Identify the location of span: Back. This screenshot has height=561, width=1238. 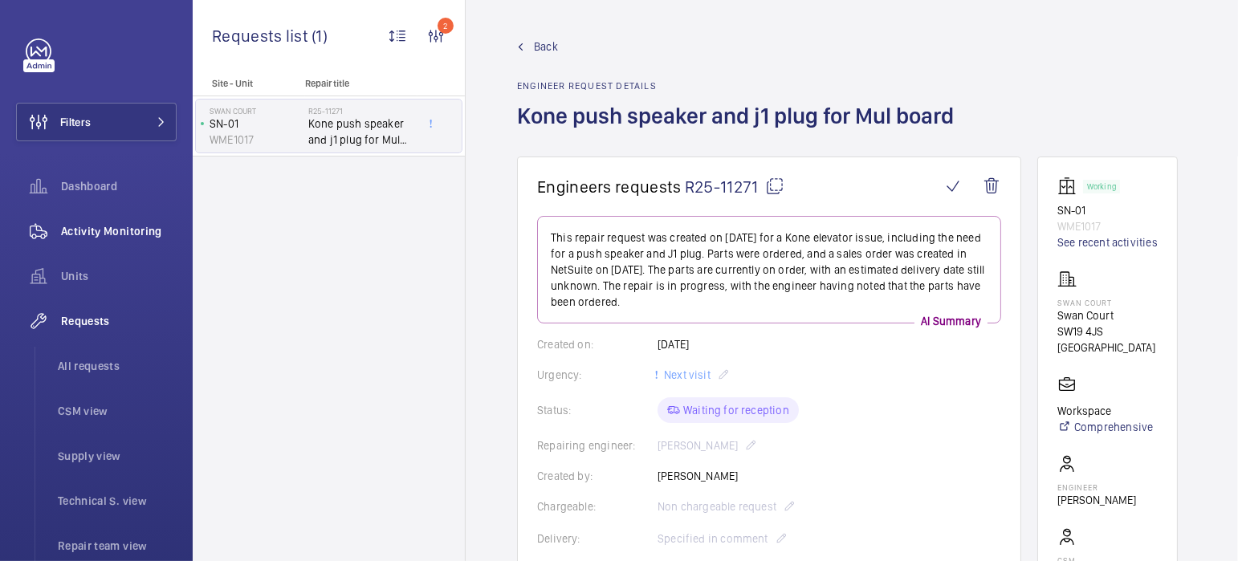
(546, 47).